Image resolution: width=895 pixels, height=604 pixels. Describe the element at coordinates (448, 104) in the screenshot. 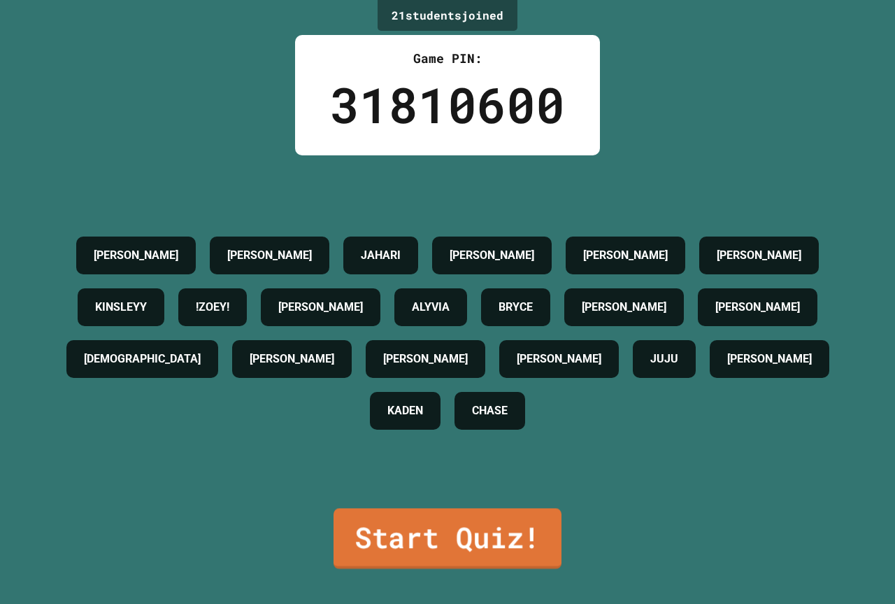

I see `div: 31810600` at that location.